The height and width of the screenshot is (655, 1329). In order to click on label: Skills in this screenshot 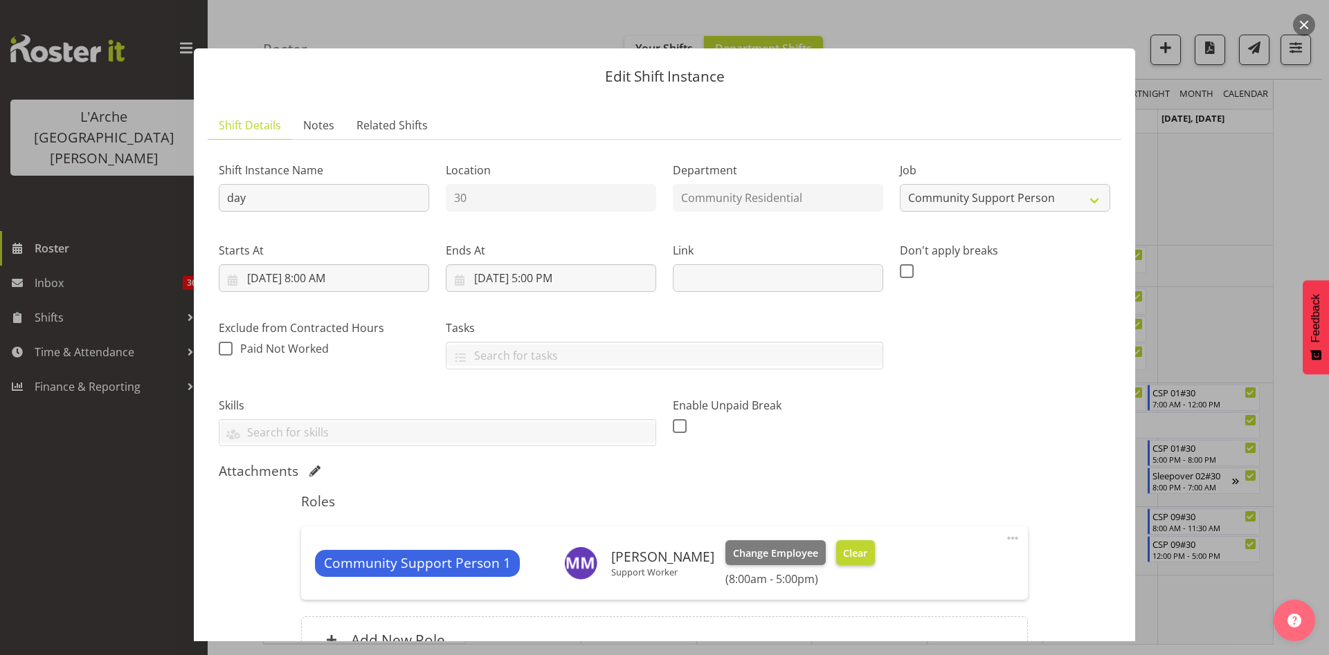, I will do `click(437, 406)`.